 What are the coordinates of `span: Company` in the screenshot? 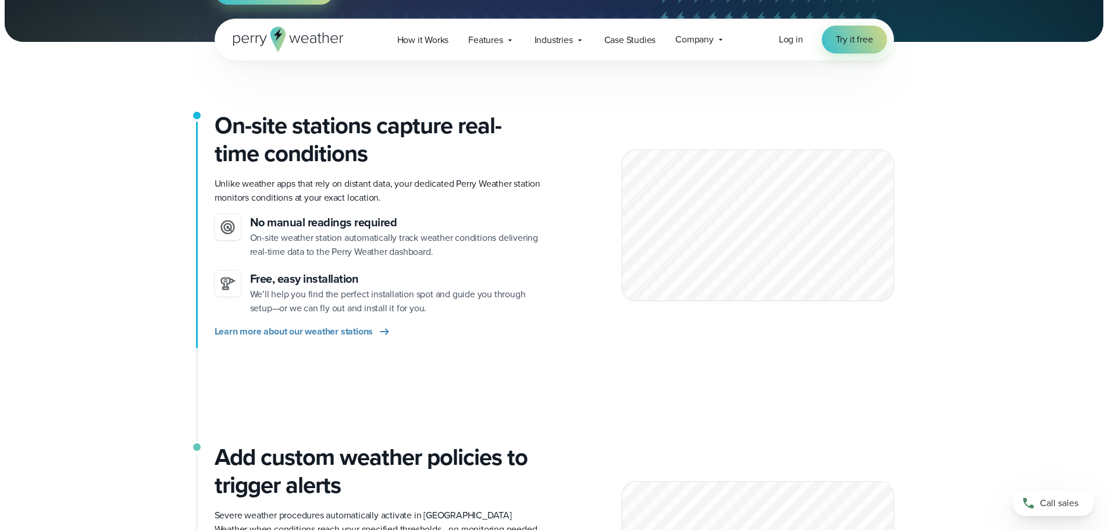 It's located at (694, 40).